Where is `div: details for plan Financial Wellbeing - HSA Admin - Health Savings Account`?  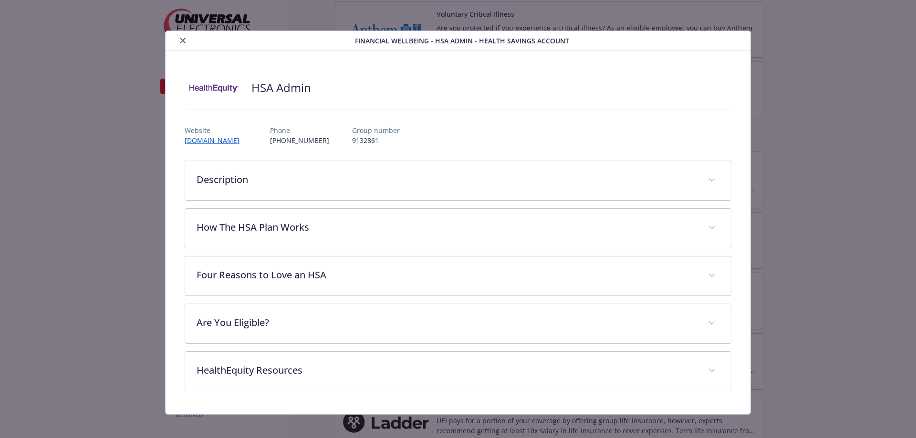 div: details for plan Financial Wellbeing - HSA Admin - Health Savings Account is located at coordinates (458, 223).